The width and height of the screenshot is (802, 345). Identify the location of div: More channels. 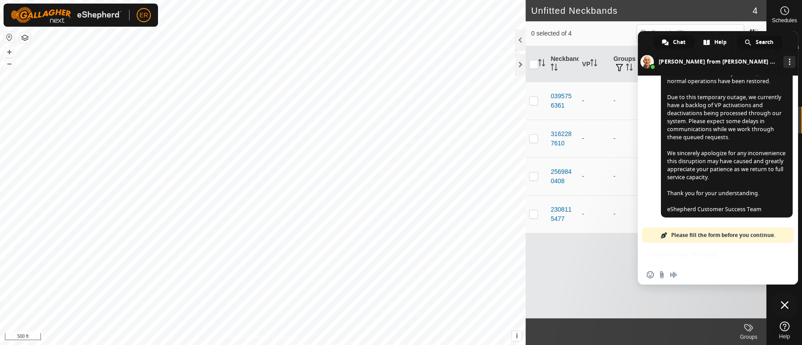
(789, 62).